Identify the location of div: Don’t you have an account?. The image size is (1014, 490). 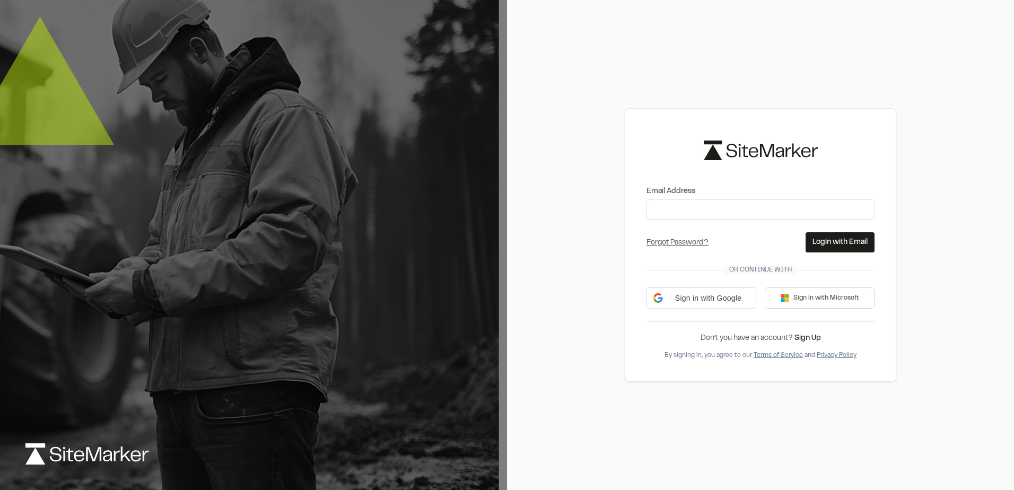
(760, 338).